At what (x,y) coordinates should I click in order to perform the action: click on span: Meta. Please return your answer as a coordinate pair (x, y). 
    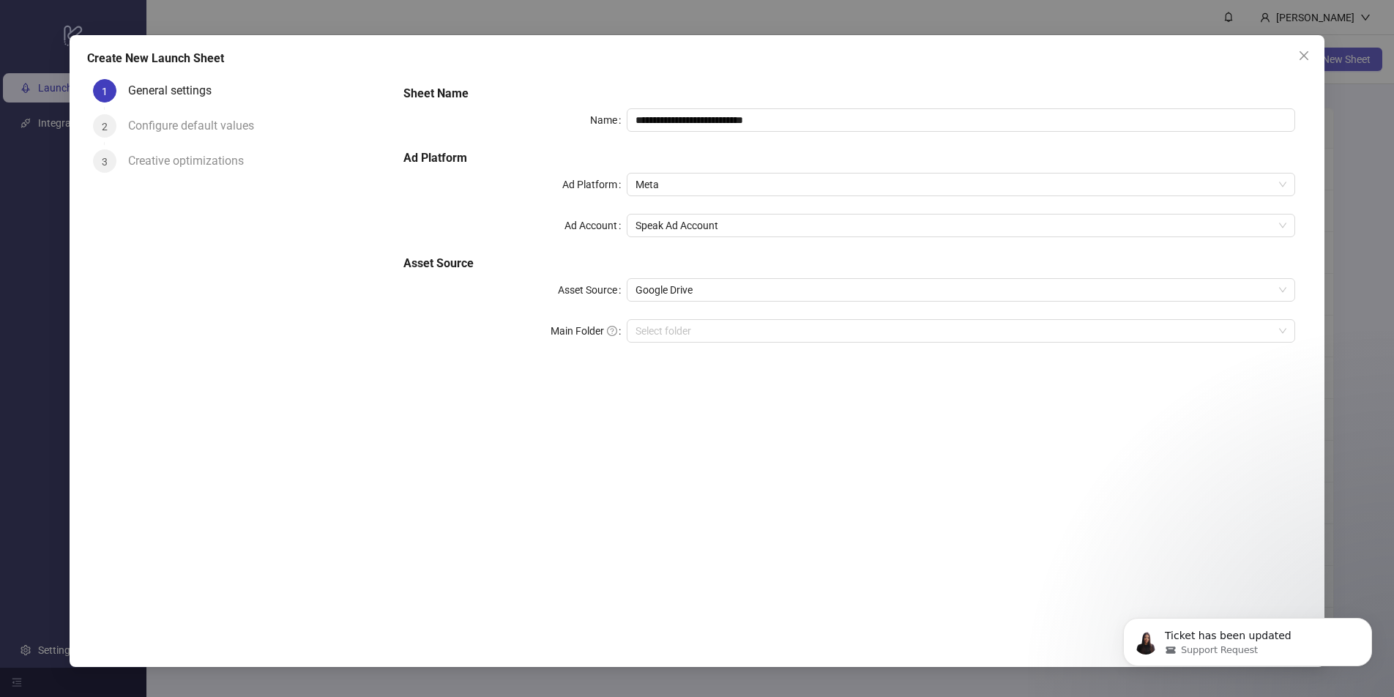
    Looking at the image, I should click on (960, 184).